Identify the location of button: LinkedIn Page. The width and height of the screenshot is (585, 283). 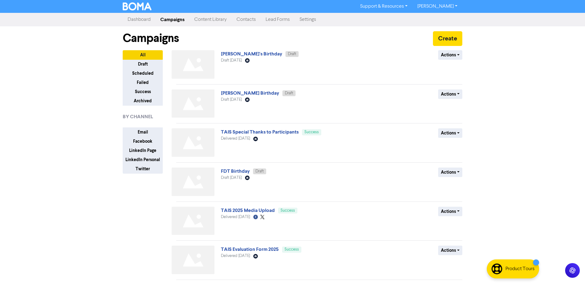
(143, 150).